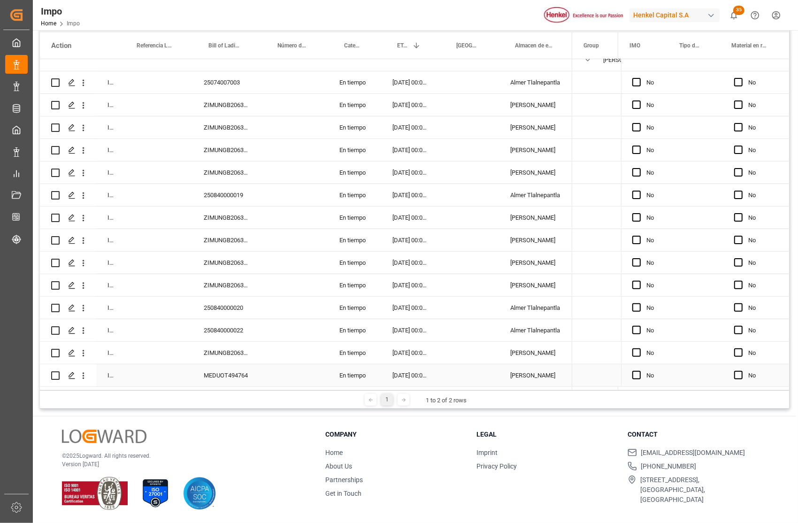 This screenshot has height=523, width=798. I want to click on span: 35, so click(739, 10).